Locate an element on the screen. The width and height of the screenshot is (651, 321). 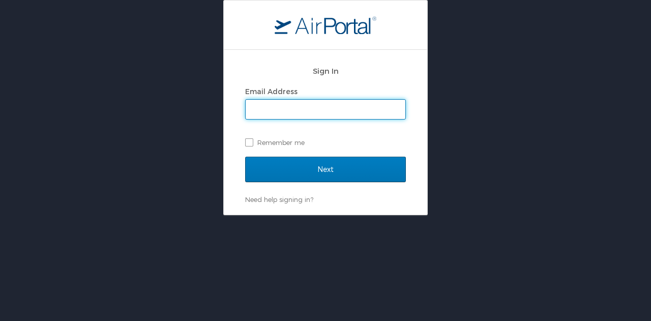
h2: Sign In is located at coordinates (326, 71).